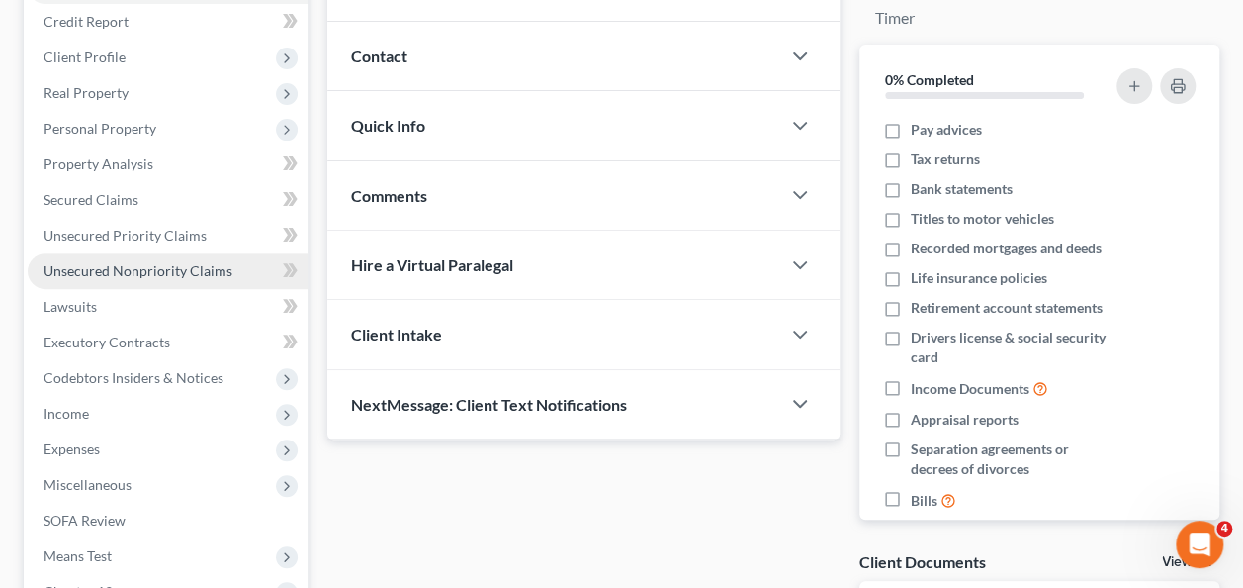 The image size is (1243, 588). What do you see at coordinates (1006, 248) in the screenshot?
I see `span: Recorded mortgages and deeds` at bounding box center [1006, 248].